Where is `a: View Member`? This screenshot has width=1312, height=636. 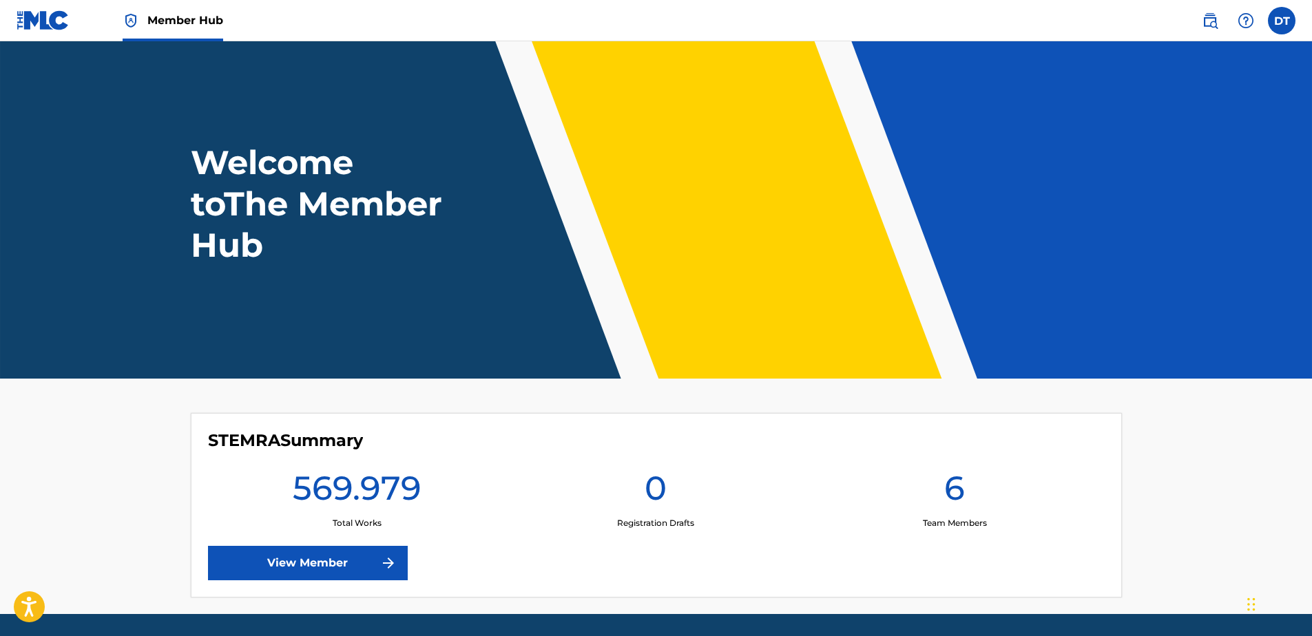 a: View Member is located at coordinates (308, 563).